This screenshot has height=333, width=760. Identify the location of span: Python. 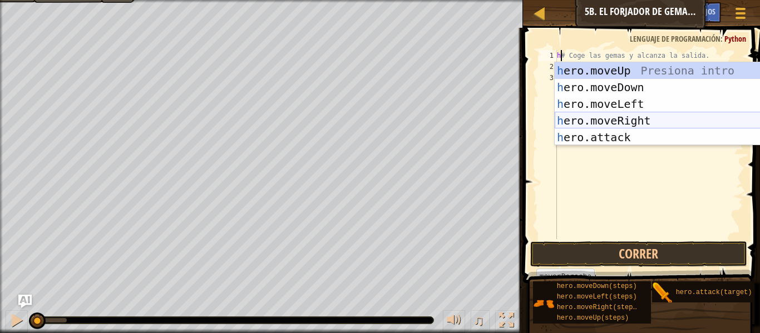
(735, 38).